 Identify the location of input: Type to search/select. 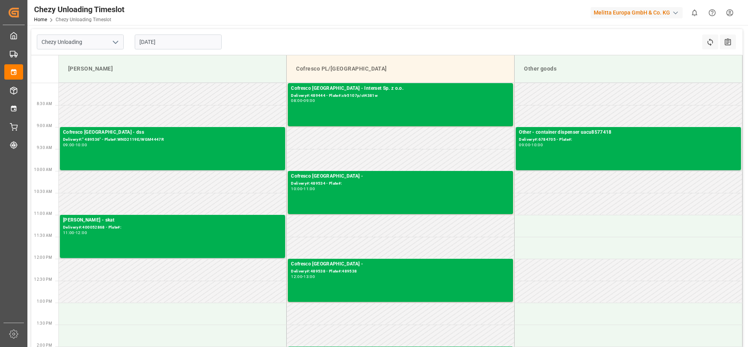
(80, 42).